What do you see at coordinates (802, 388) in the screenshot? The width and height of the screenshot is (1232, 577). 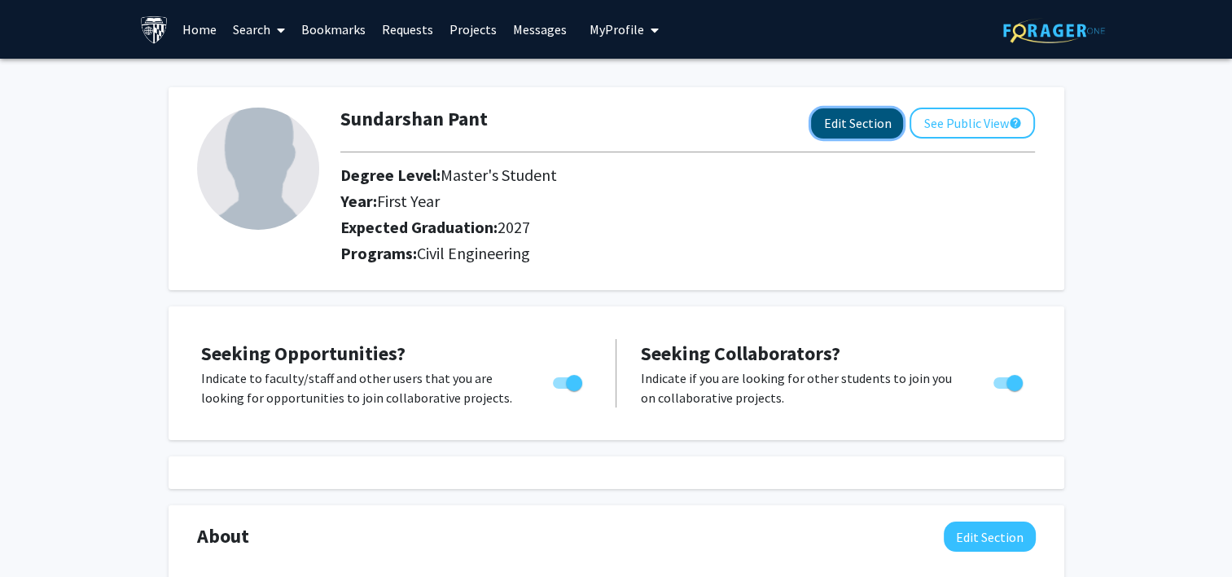 I see `p: Indicate if you are looking for other students to join you on collaborative projects.` at bounding box center [802, 388].